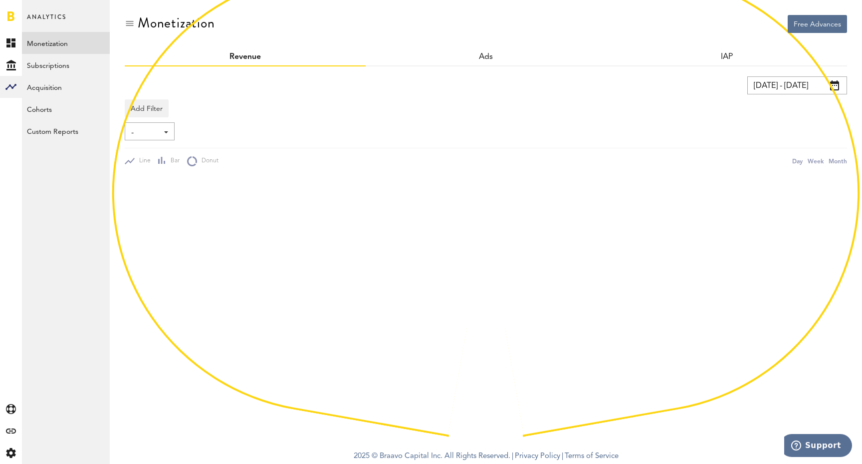  Describe the element at coordinates (66, 65) in the screenshot. I see `a: Subscriptions` at that location.